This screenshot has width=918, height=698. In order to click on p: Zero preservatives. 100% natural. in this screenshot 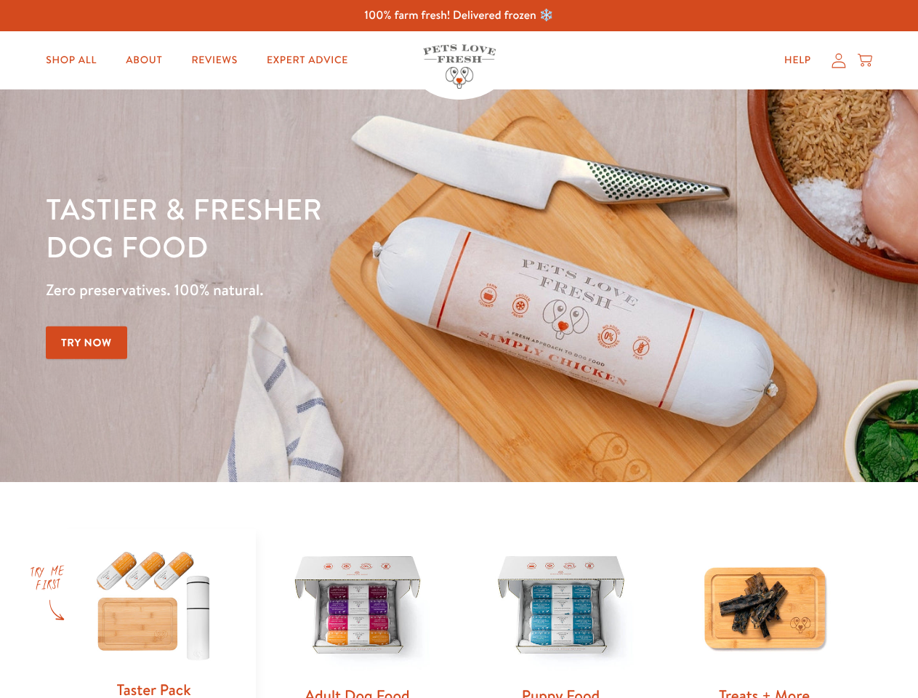, I will do `click(321, 290)`.